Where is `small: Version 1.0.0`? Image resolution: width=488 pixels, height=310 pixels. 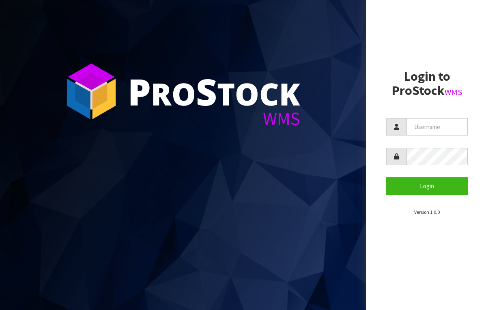
small: Version 1.0.0 is located at coordinates (427, 212).